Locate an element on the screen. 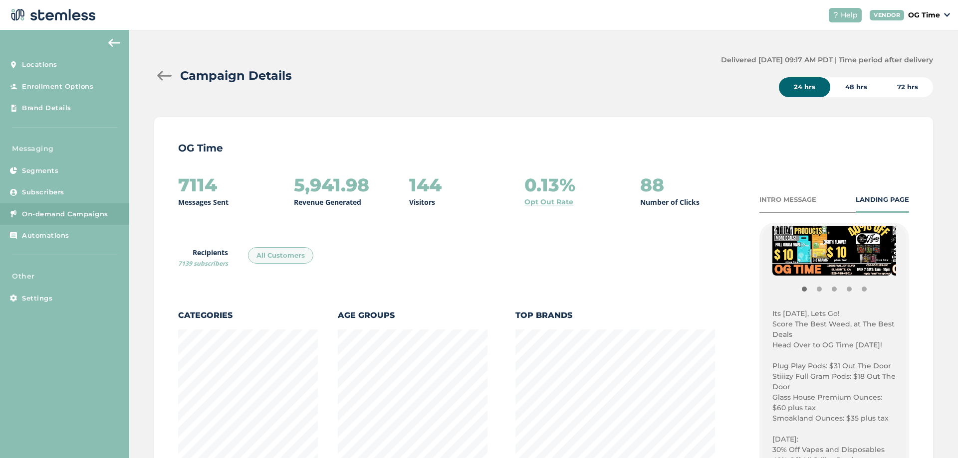  p: Smoakland Ounces: $35 plus tax is located at coordinates (834, 419).